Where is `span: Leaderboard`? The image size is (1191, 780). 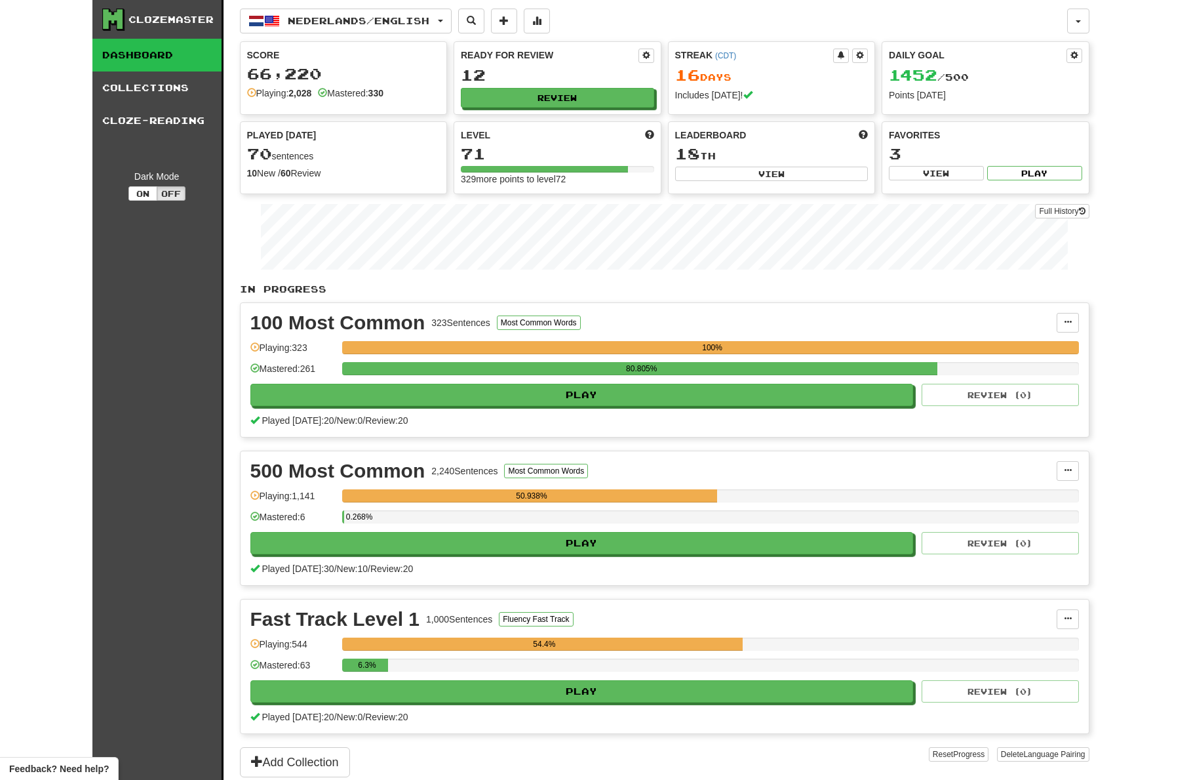
span: Leaderboard is located at coordinates (711, 135).